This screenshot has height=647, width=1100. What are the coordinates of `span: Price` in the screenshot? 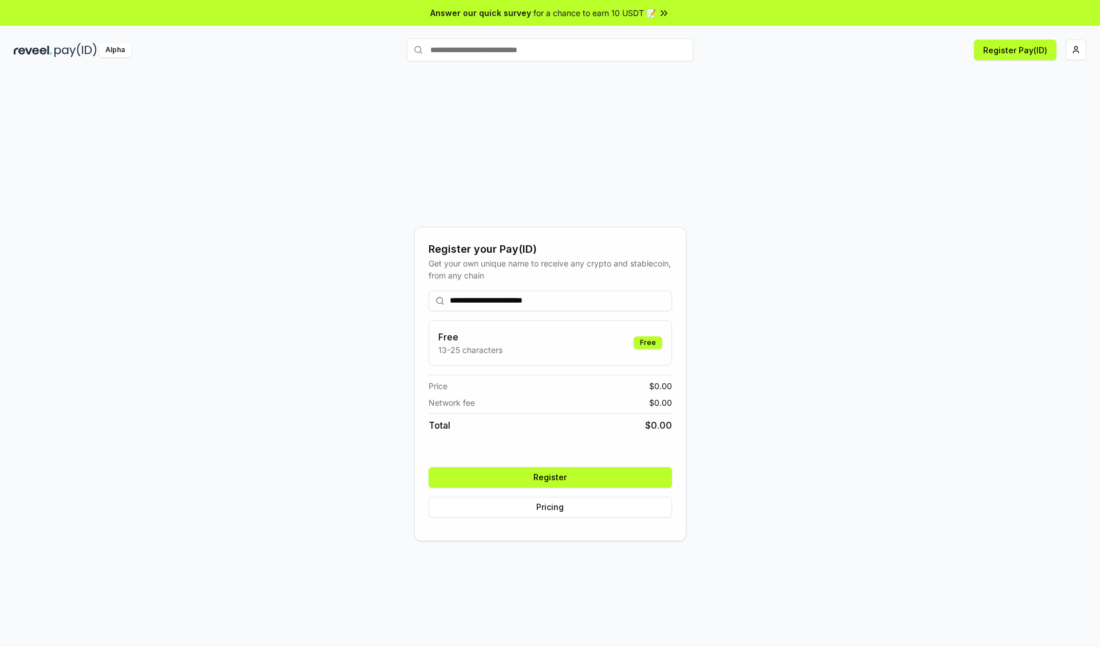 It's located at (438, 386).